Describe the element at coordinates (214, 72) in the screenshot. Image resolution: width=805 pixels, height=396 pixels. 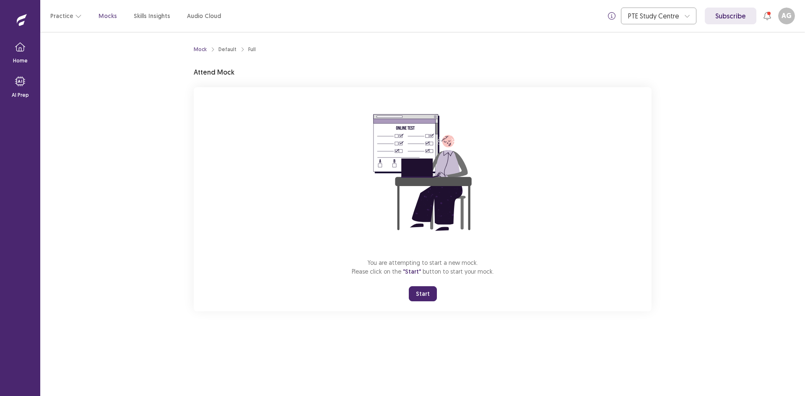
I see `p: Attend Mock` at that location.